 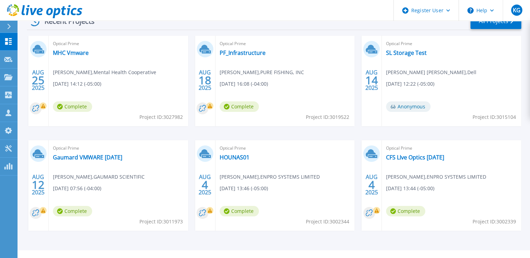 I want to click on span: Project ID: 3011973, so click(x=161, y=222).